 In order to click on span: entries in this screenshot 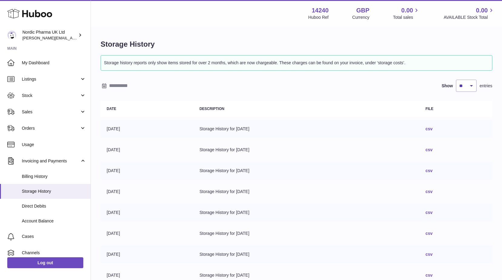, I will do `click(486, 86)`.